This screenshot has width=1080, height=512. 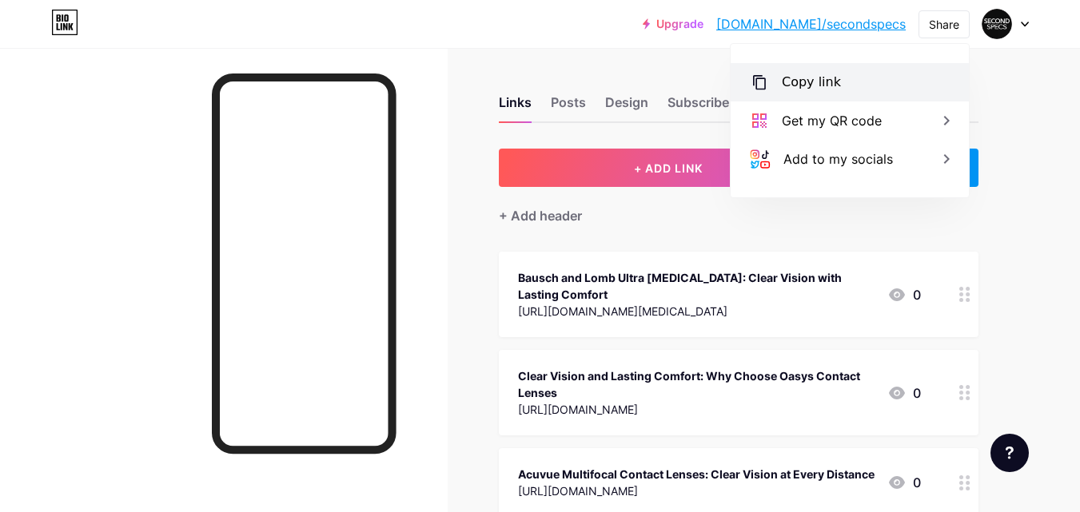 I want to click on div: Share, so click(x=944, y=24).